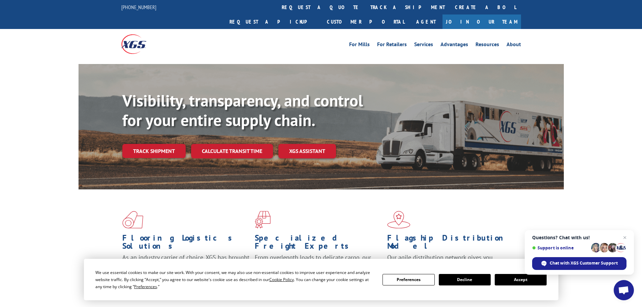  I want to click on a: Calculate transit time, so click(232, 151).